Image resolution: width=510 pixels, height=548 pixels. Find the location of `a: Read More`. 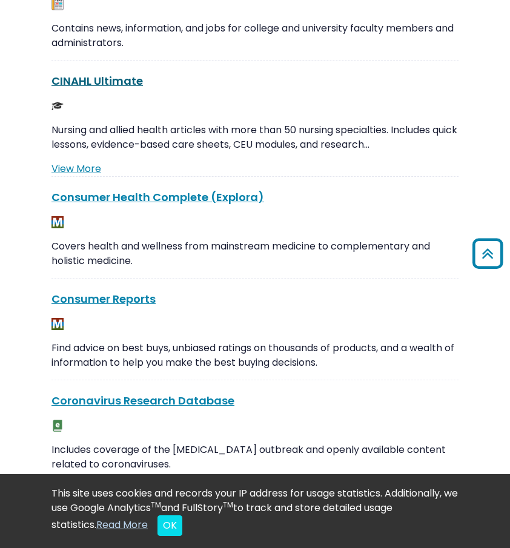

a: Read More is located at coordinates (122, 525).